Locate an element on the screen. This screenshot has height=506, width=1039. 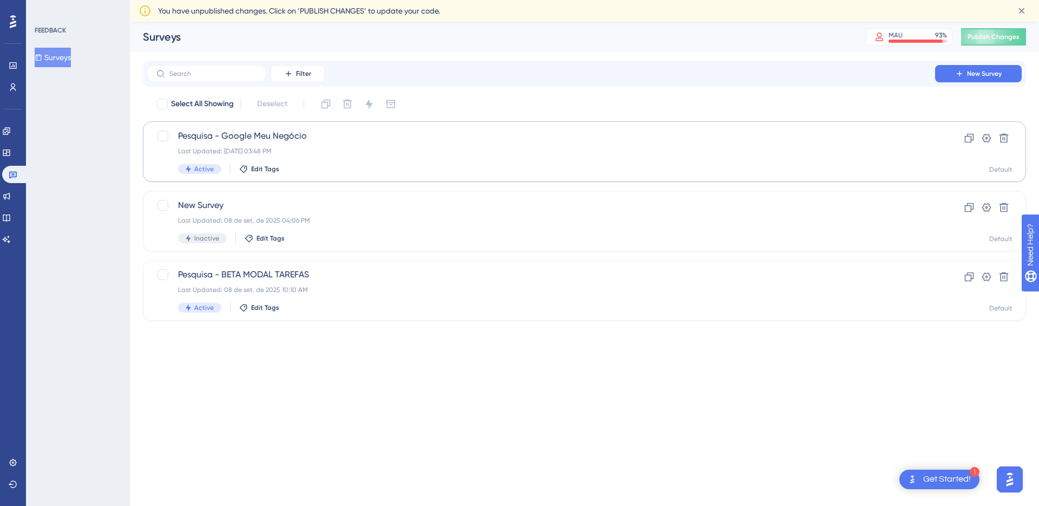
div: Last Updated: 08 de set. de 2025 04:06 PM is located at coordinates (541, 220).